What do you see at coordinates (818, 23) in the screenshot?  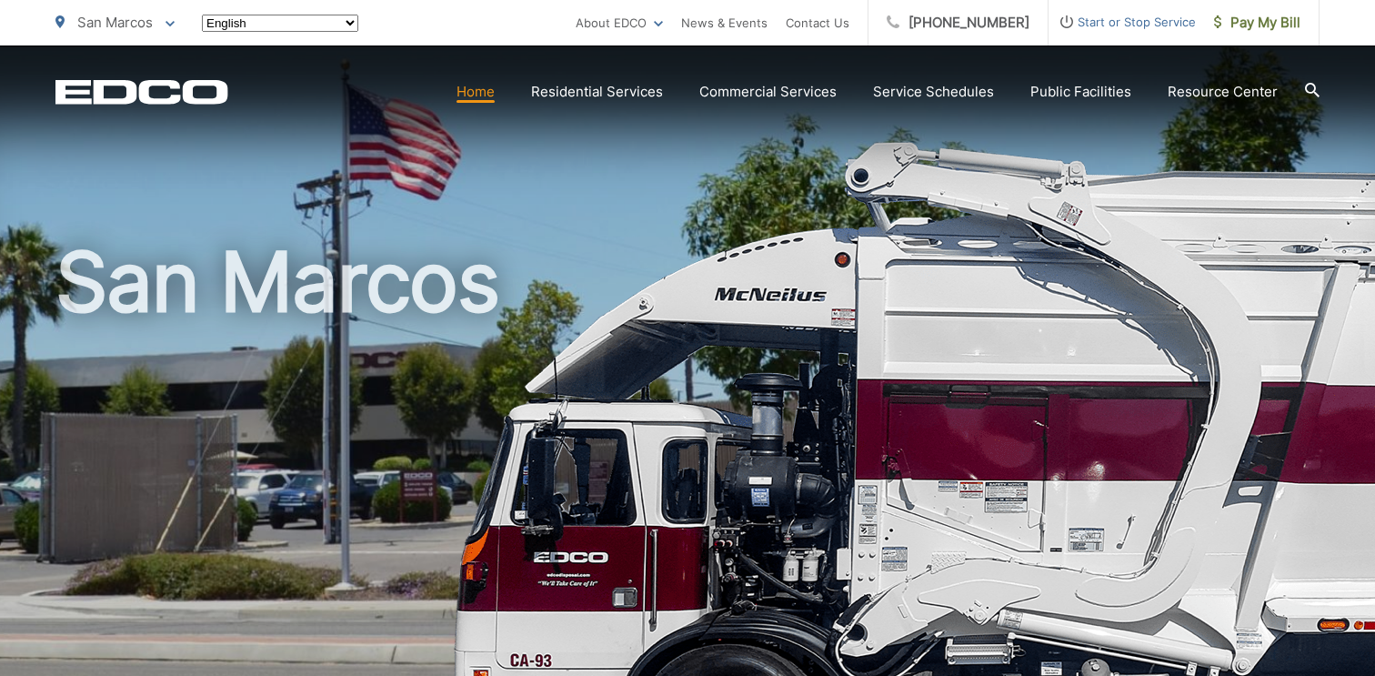 I see `a: Contact Us` at bounding box center [818, 23].